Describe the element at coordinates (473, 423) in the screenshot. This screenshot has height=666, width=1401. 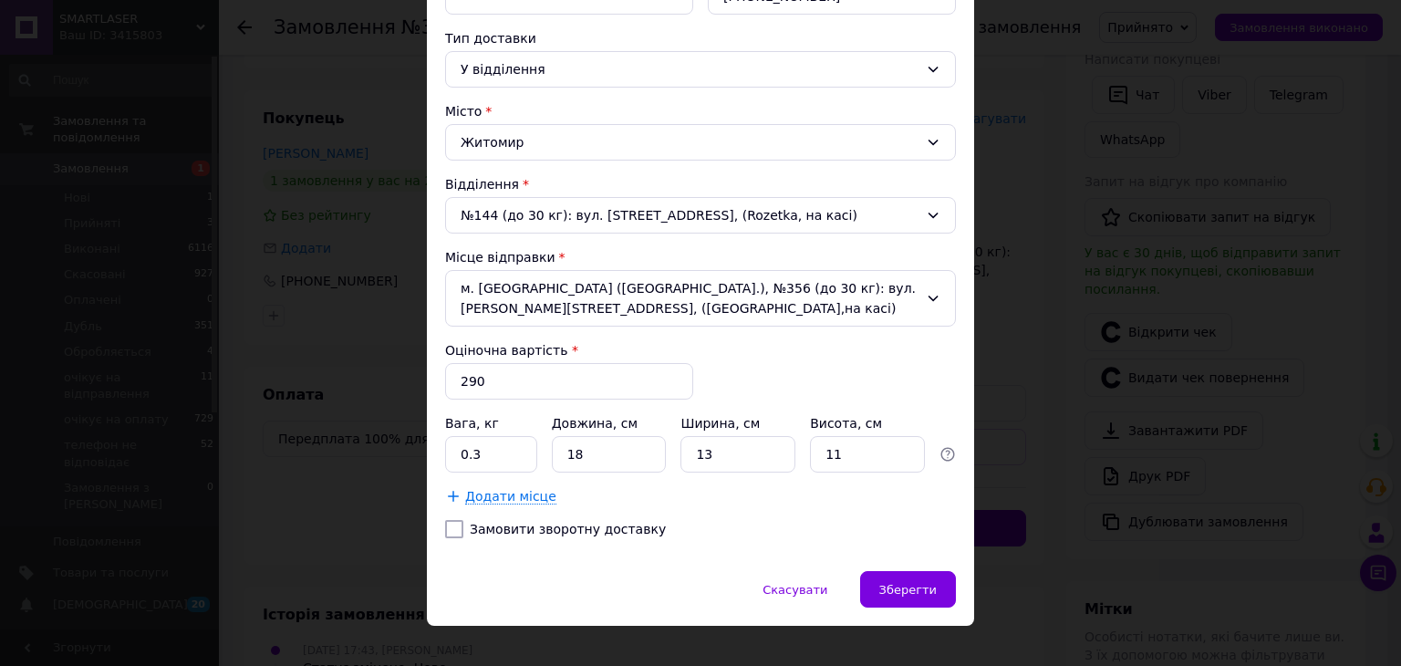
I see `label: Вага, кг` at that location.